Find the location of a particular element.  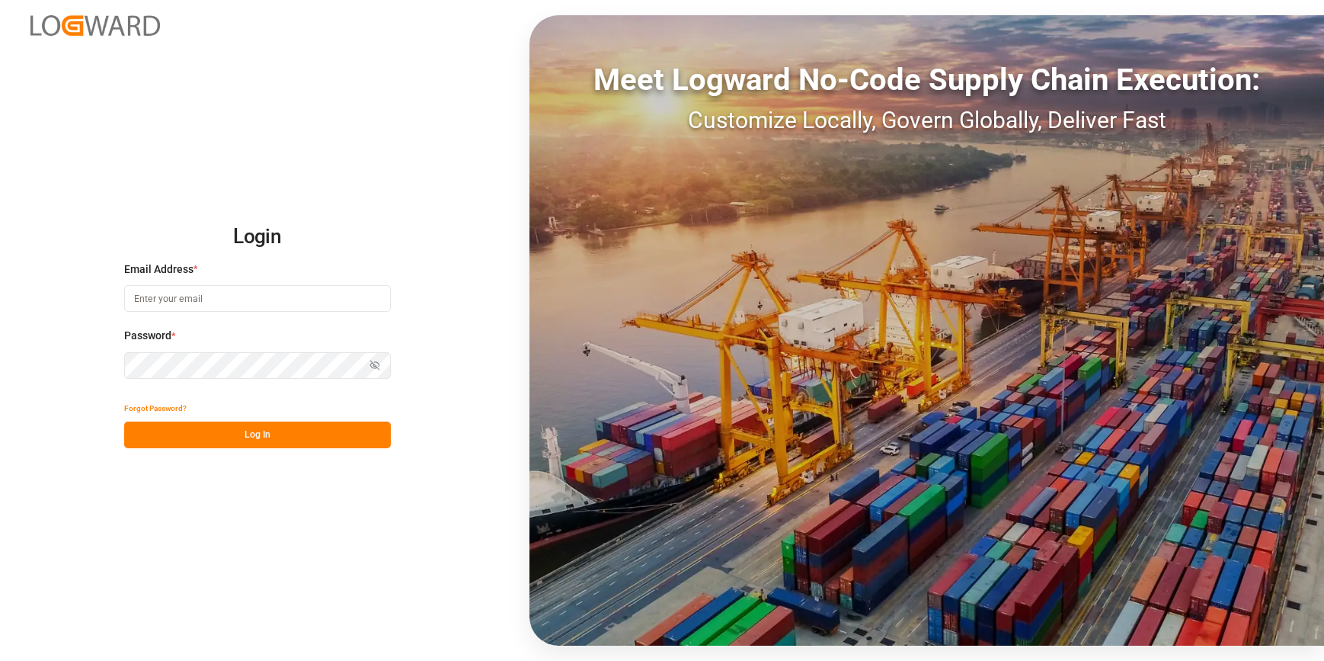

h2: Login is located at coordinates (258, 237).